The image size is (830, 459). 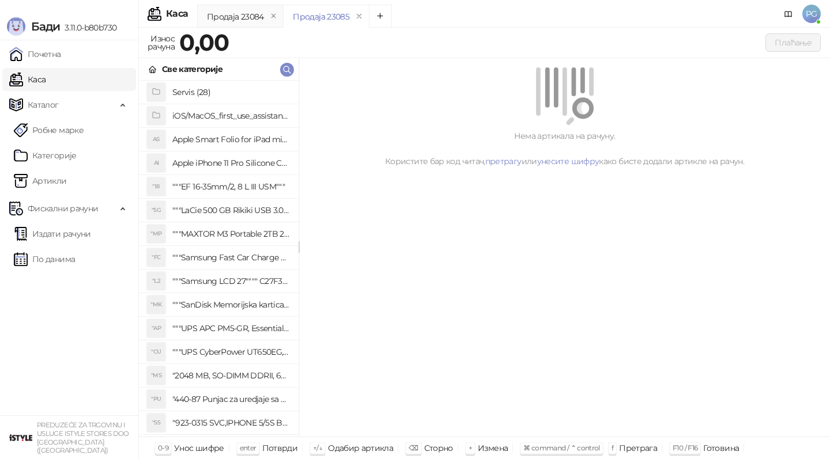 What do you see at coordinates (156, 281) in the screenshot?
I see `div: "L2` at bounding box center [156, 281].